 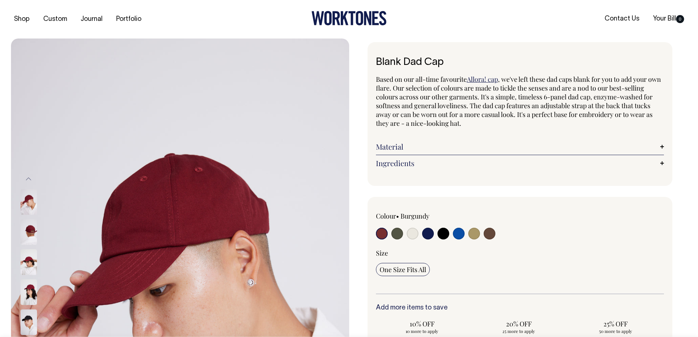 I want to click on span: , we've left these dad caps blank for you to add your own flare. Our selection of colours are mad..., so click(x=519, y=101).